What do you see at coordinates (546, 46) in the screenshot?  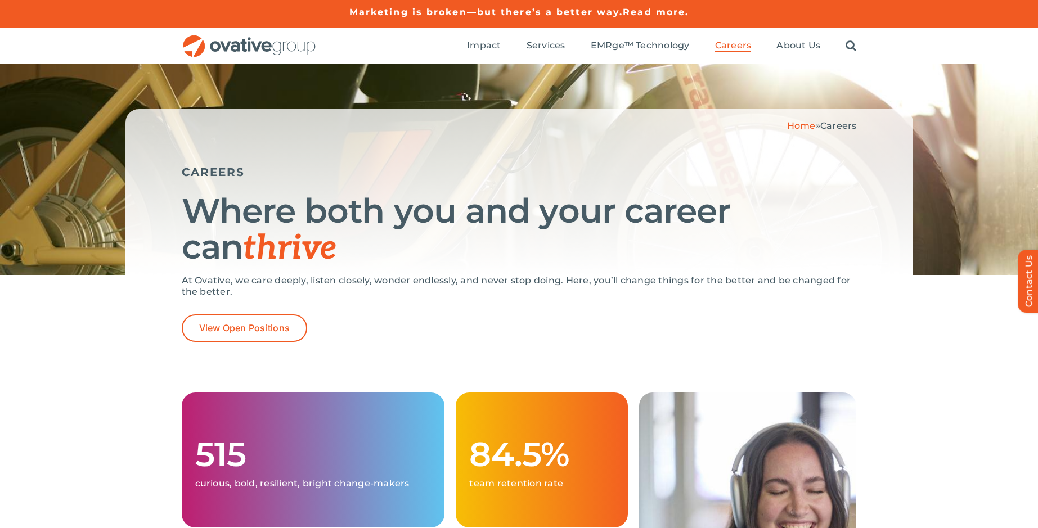 I see `span: Services` at bounding box center [546, 46].